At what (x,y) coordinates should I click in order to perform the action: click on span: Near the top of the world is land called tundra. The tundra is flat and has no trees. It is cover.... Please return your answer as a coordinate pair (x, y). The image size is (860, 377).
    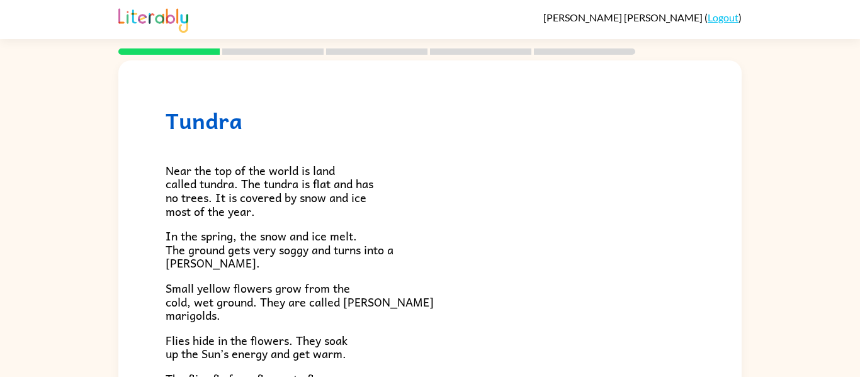
    Looking at the image, I should click on (270, 191).